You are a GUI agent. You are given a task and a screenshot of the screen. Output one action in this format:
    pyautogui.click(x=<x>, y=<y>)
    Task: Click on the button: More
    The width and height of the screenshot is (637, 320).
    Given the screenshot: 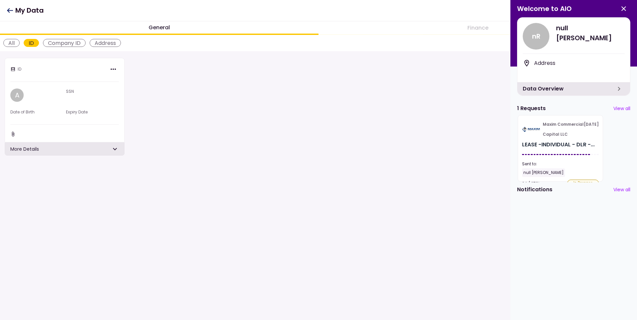 What is the action you would take?
    pyautogui.click(x=113, y=69)
    